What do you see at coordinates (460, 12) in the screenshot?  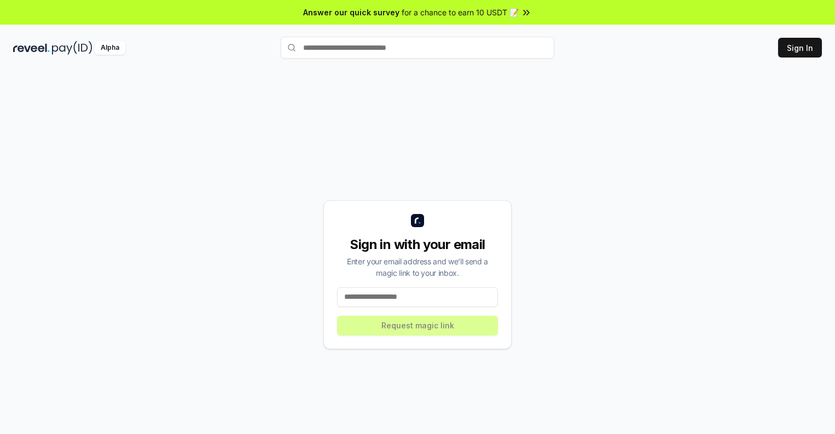 I see `span: for a chance to earn 10 USDT 📝` at bounding box center [460, 12].